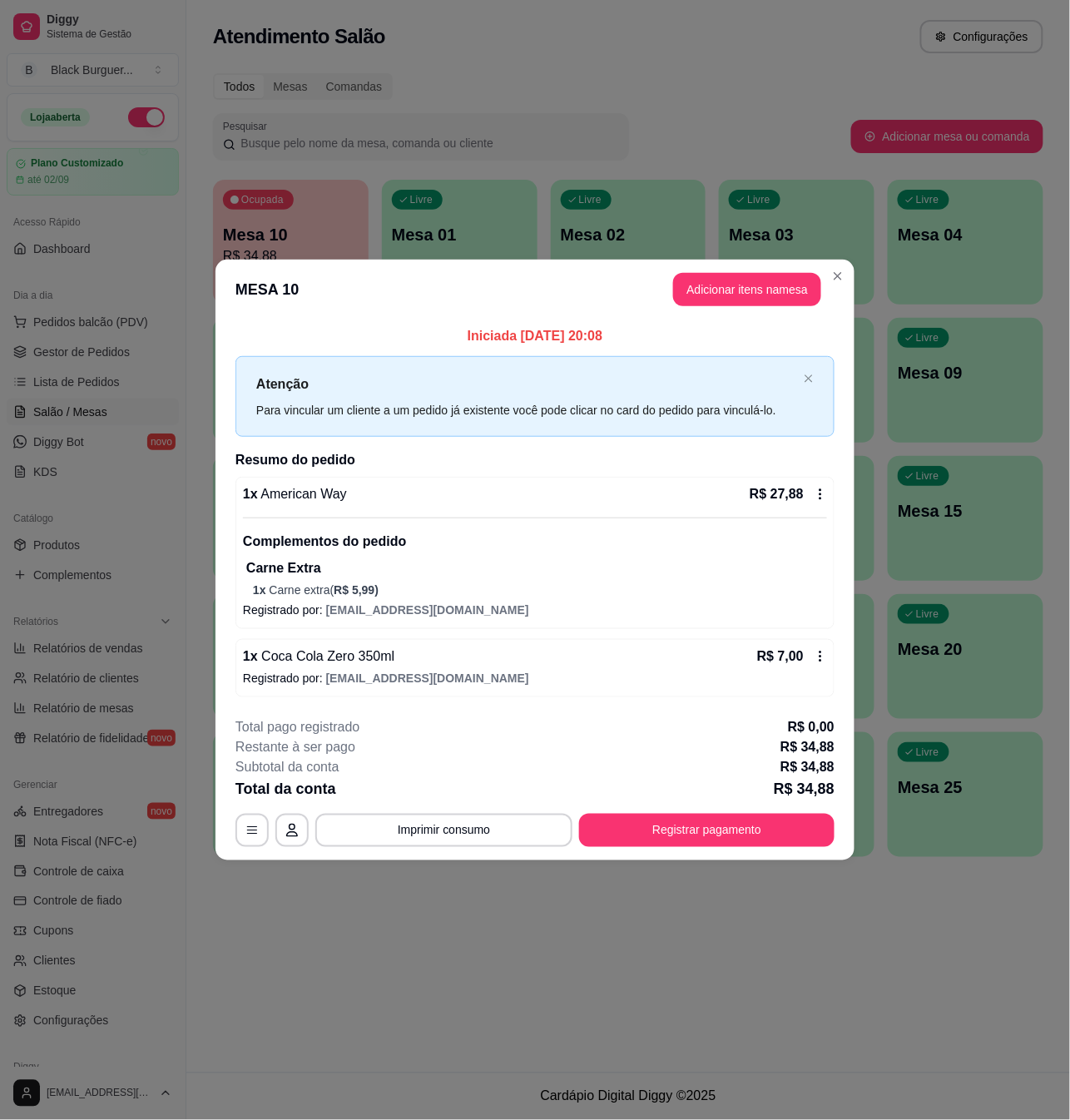 The width and height of the screenshot is (1070, 1120). I want to click on button: Adicionar itens namesa, so click(747, 290).